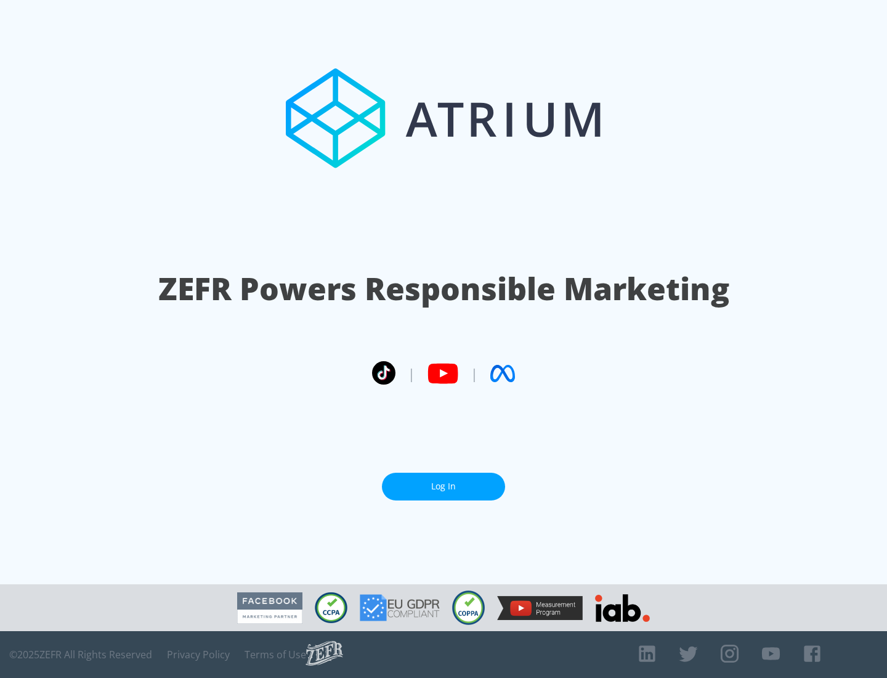 Image resolution: width=887 pixels, height=678 pixels. Describe the element at coordinates (444, 486) in the screenshot. I see `a: Log In` at that location.